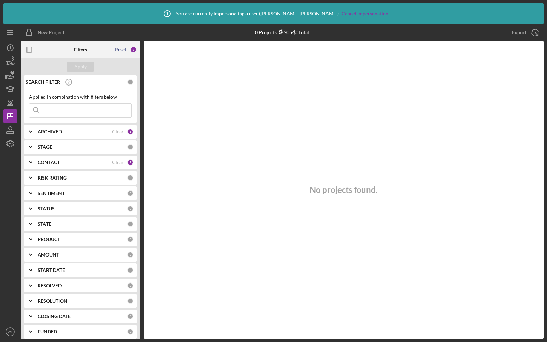 The image size is (547, 342). I want to click on div: Export, so click(519, 32).